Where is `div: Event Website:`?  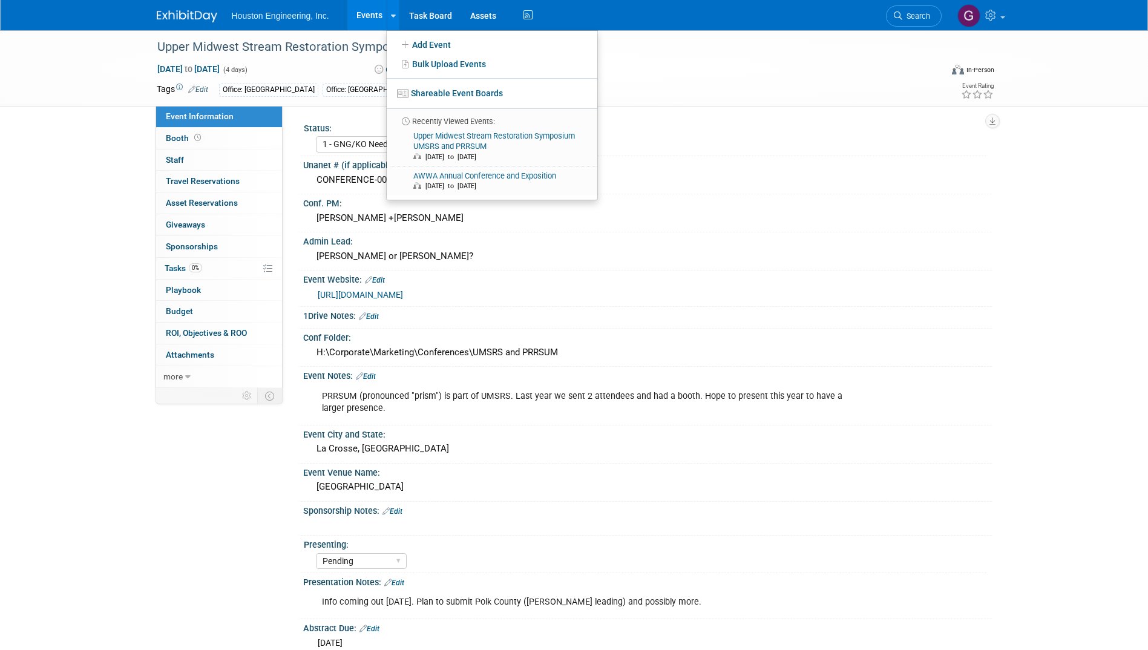
div: Event Website: is located at coordinates (647, 278).